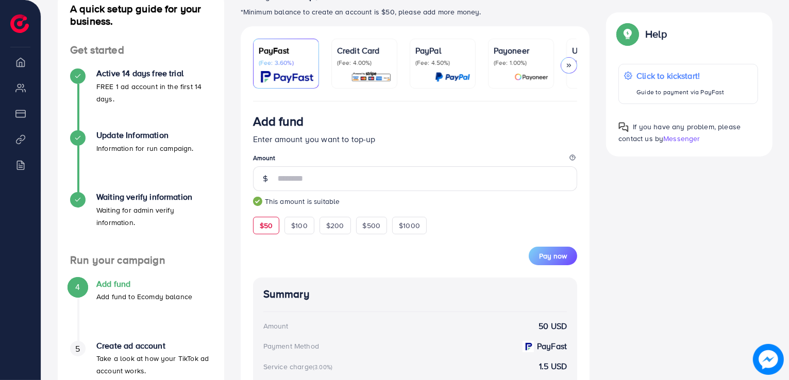  Describe the element at coordinates (300, 367) in the screenshot. I see `div: Service charge` at that location.